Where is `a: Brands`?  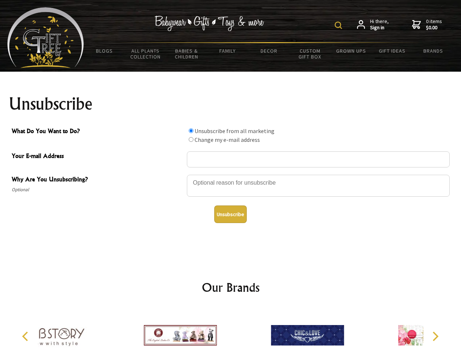
a: Brands is located at coordinates (433, 51).